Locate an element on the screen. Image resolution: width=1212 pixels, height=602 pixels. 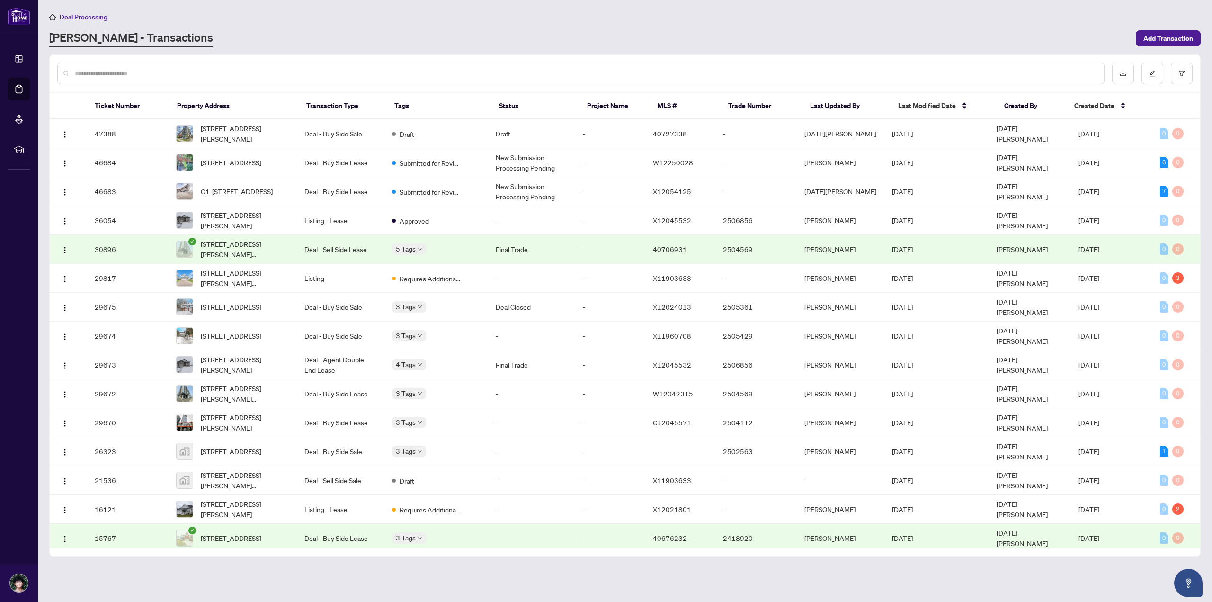
td: 2505361 is located at coordinates (756, 307).